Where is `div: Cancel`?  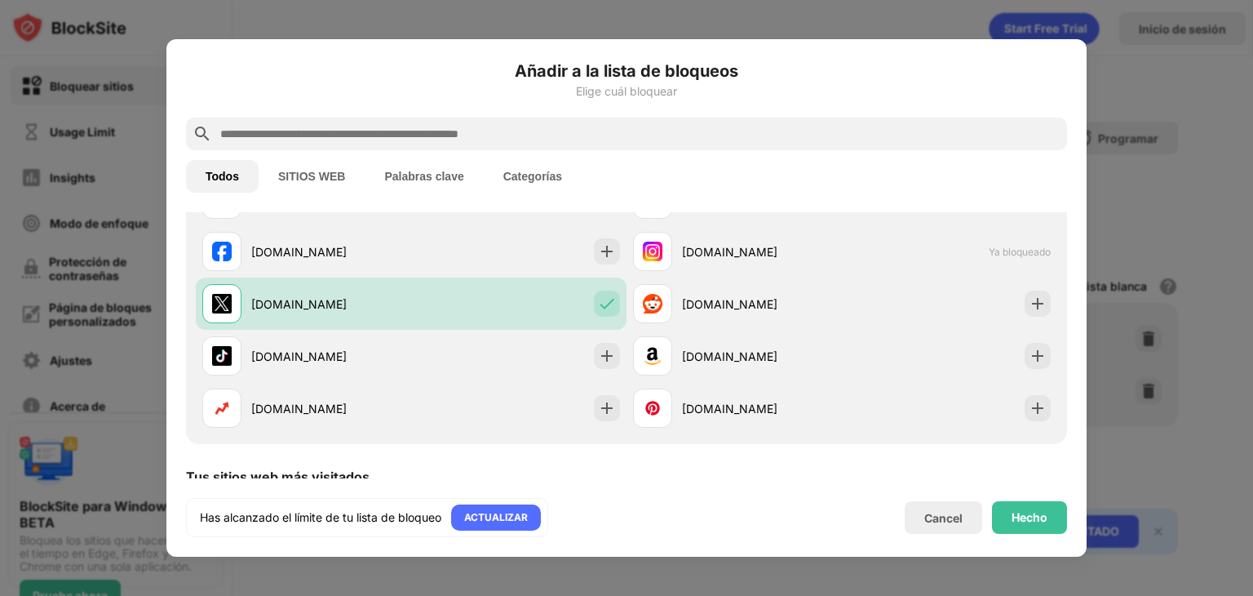
div: Cancel is located at coordinates (943, 517).